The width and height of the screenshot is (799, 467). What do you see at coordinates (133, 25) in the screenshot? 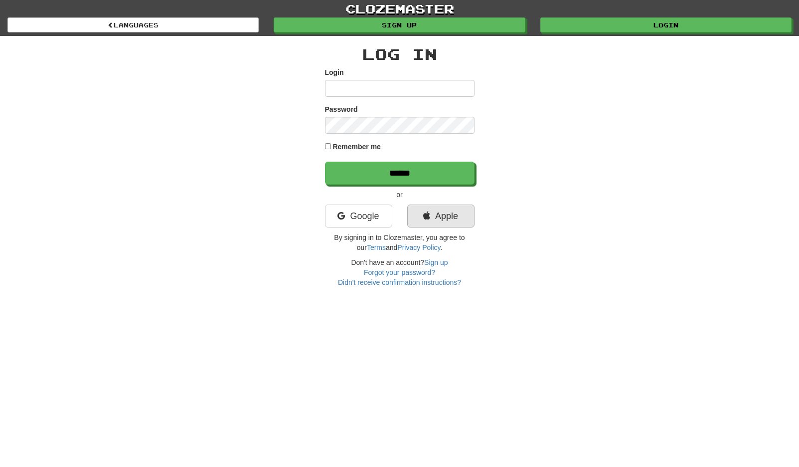
I see `a: Languages` at bounding box center [133, 25].